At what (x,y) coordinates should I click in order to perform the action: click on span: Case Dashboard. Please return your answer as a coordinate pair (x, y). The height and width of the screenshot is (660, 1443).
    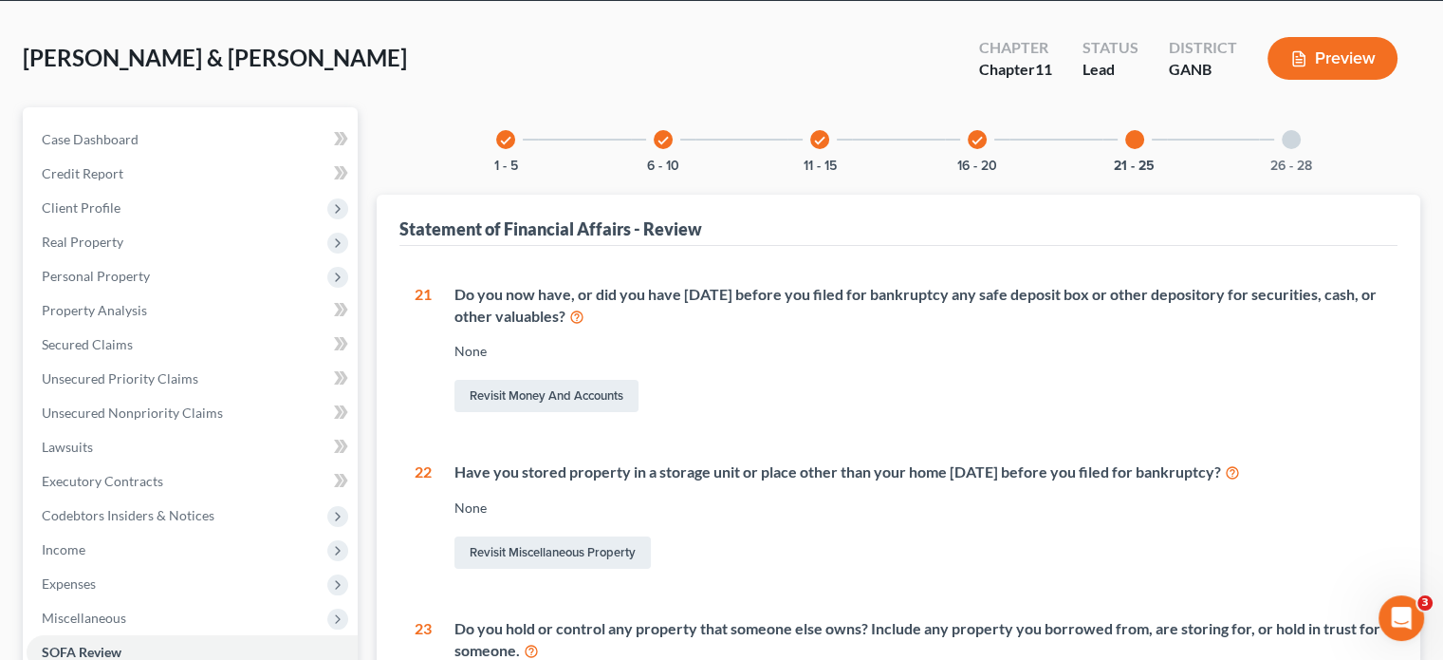
    Looking at the image, I should click on (90, 139).